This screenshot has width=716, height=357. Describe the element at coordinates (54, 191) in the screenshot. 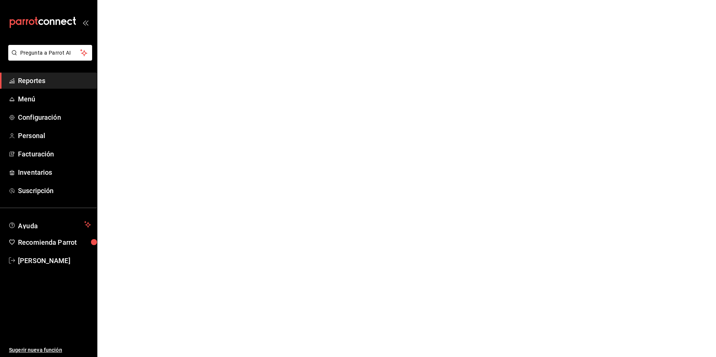

I see `span: Suscripción` at that location.